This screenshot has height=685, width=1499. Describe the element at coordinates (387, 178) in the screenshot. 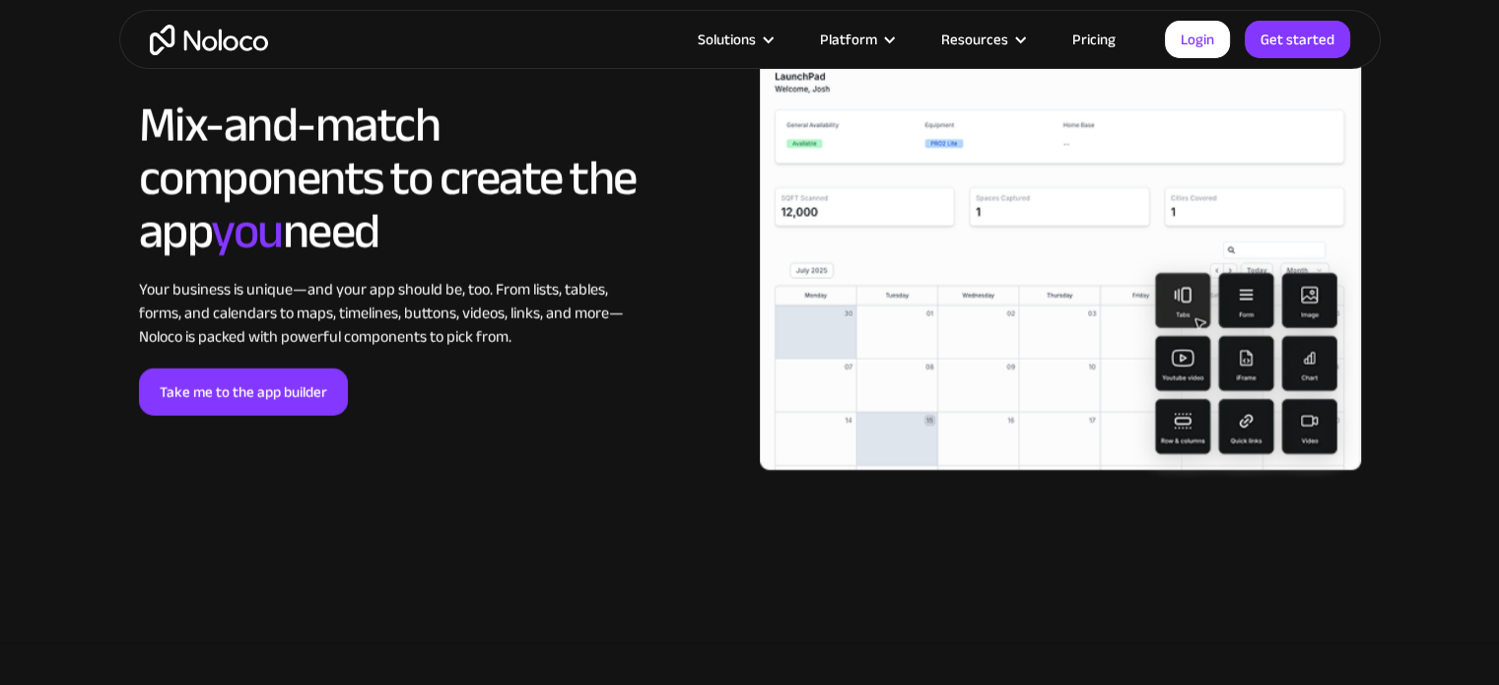

I see `h2: Mix-and-match components to create the app need` at that location.